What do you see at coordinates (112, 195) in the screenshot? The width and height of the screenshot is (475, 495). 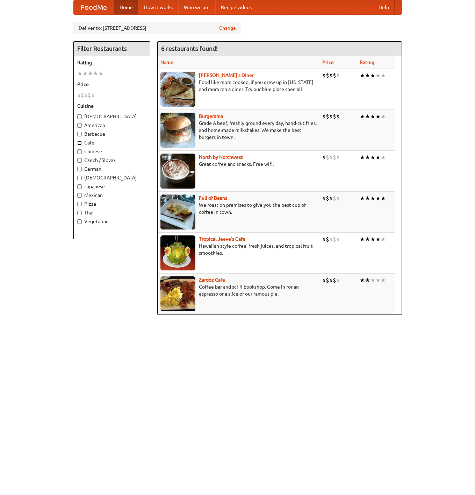 I see `label: Mexican` at bounding box center [112, 195].